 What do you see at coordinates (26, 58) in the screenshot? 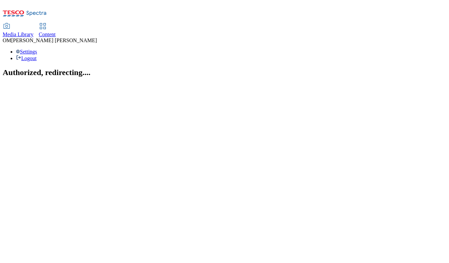
I see `a: Logout` at bounding box center [26, 58].